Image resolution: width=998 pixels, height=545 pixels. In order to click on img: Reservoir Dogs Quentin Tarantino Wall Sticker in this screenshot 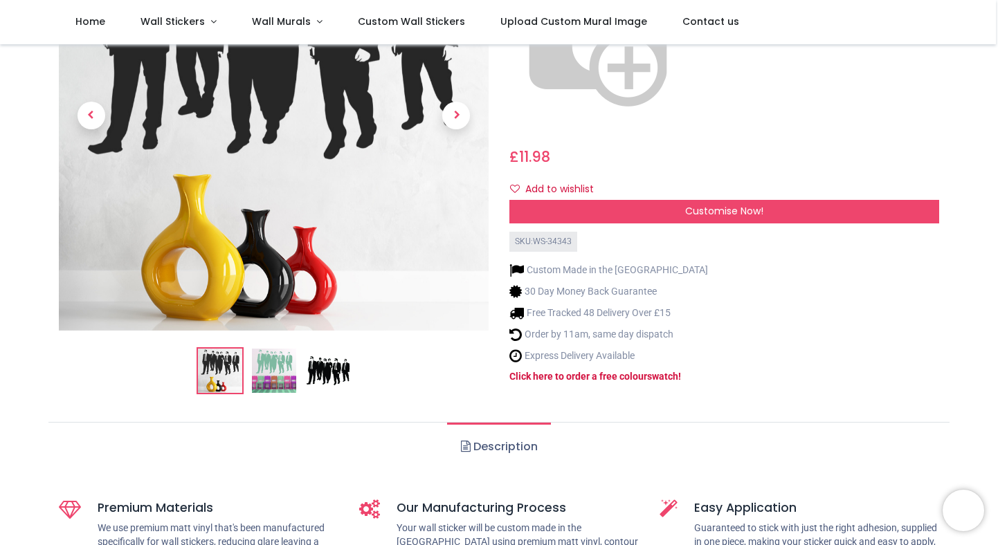, I will do `click(220, 371)`.